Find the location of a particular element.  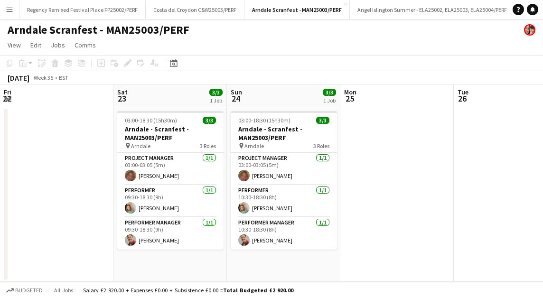

span: Budgeted is located at coordinates (29, 290).